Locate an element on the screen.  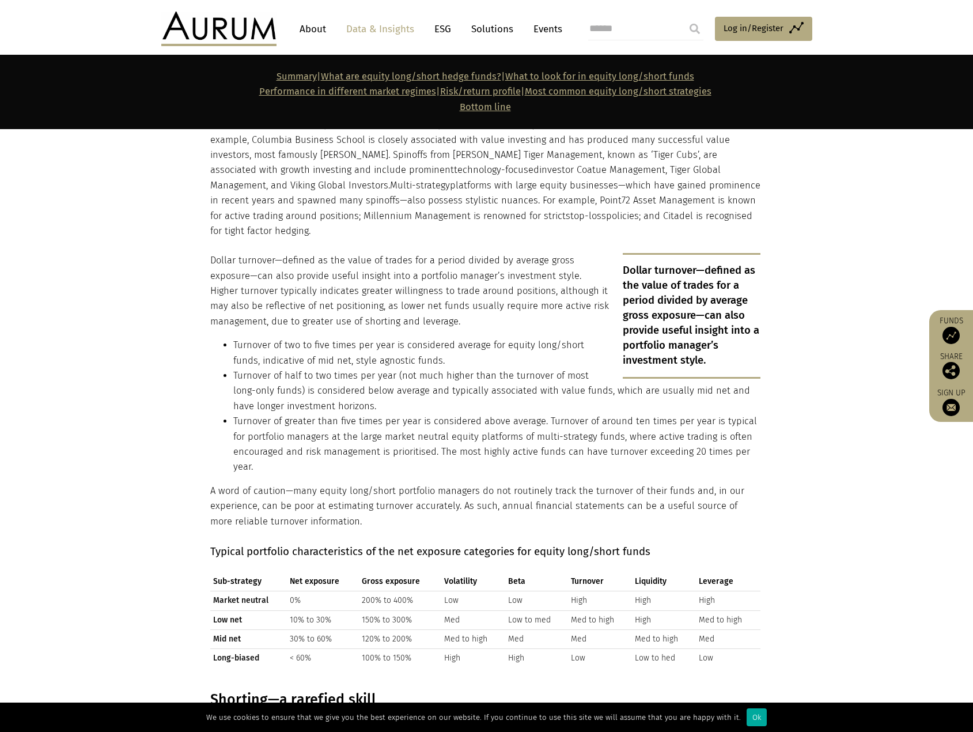
a: Solutions is located at coordinates (492, 29).